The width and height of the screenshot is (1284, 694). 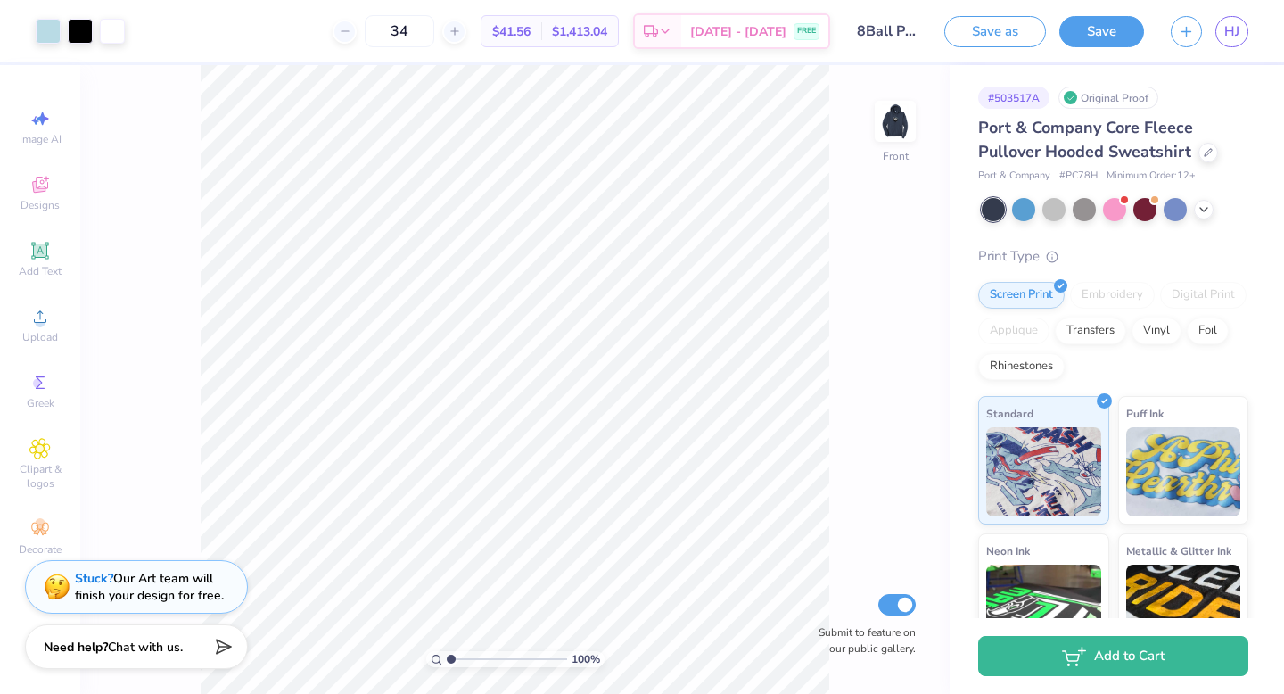 I want to click on span: Upload, so click(x=40, y=337).